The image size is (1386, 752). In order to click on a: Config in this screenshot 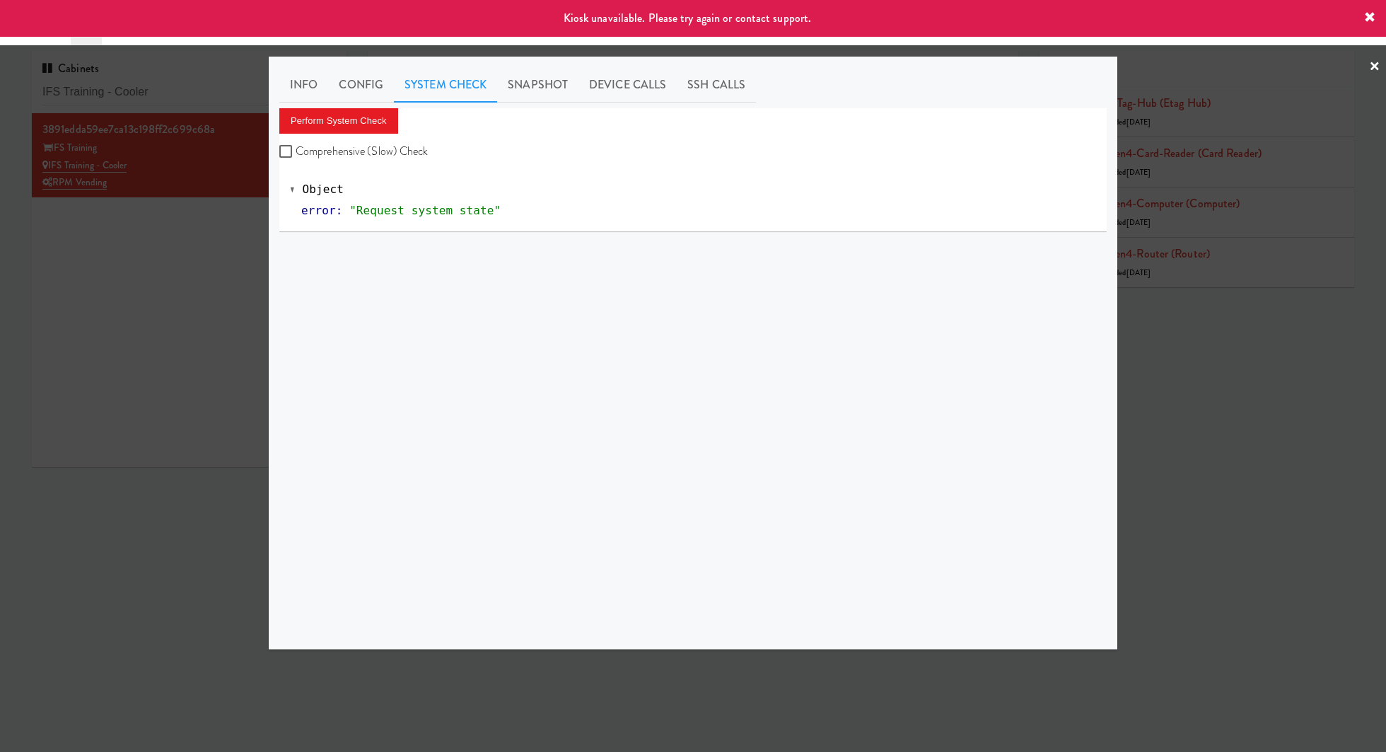, I will do `click(361, 85)`.